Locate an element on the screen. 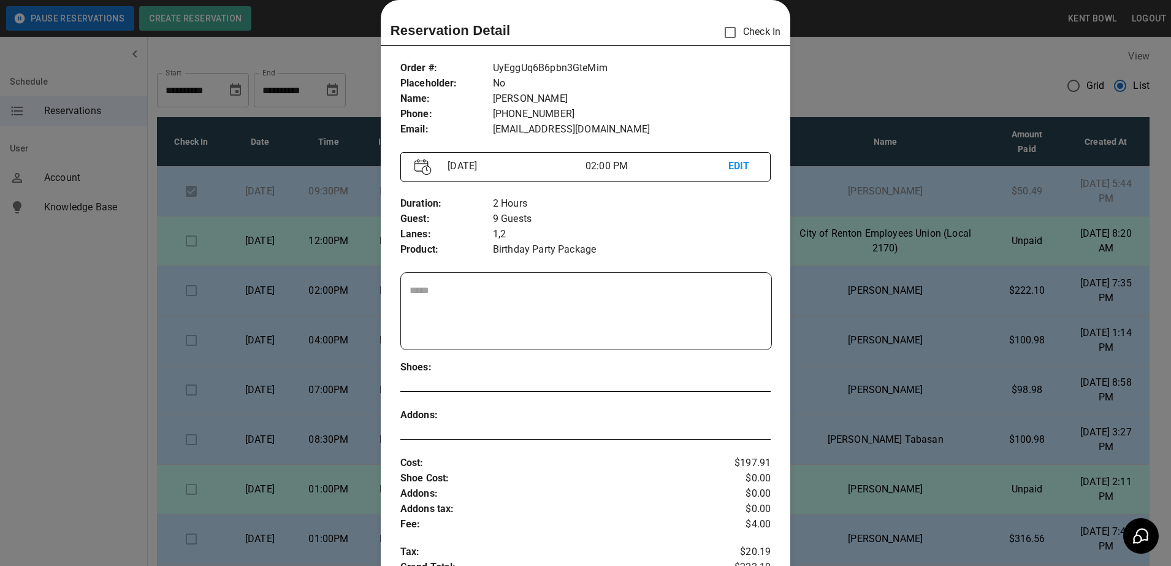 The image size is (1171, 566). img: Vector is located at coordinates (423, 167).